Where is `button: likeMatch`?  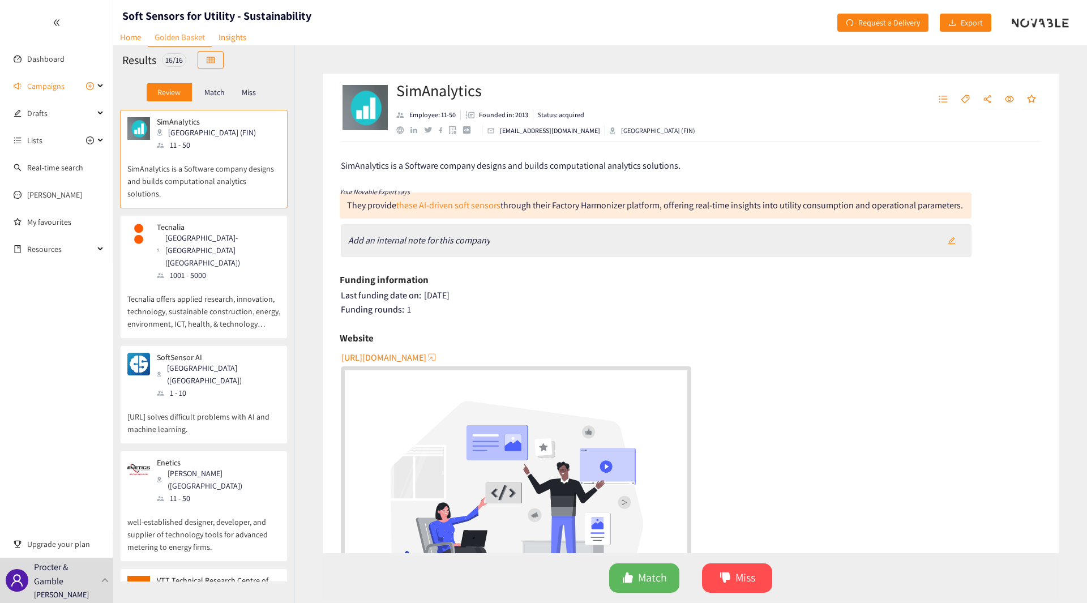 button: likeMatch is located at coordinates (644, 578).